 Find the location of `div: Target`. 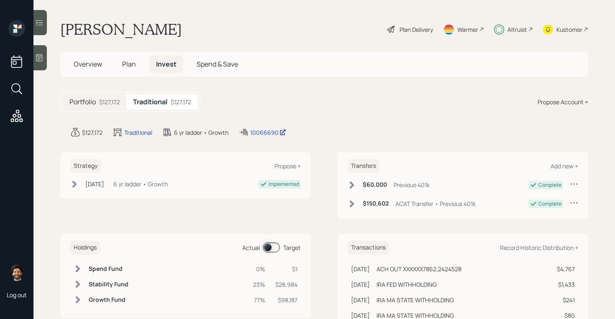

div: Target is located at coordinates (292, 247).